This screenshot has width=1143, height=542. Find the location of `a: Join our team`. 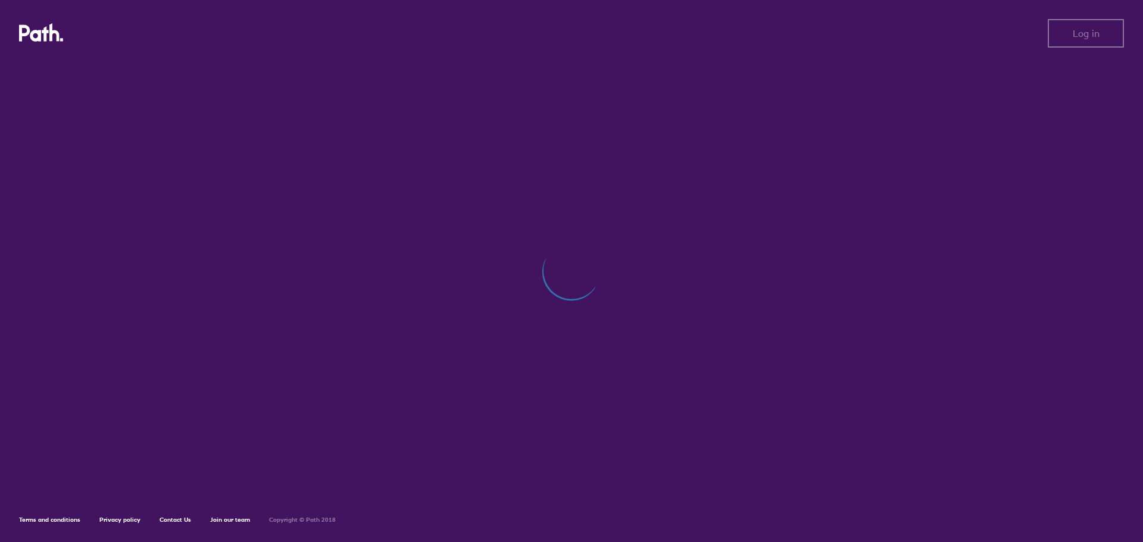

a: Join our team is located at coordinates (230, 519).